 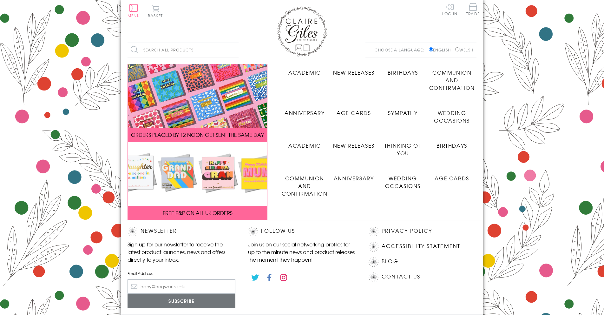 What do you see at coordinates (198, 212) in the screenshot?
I see `span: FREE P&P ON ALL UK ORDERS` at bounding box center [198, 212].